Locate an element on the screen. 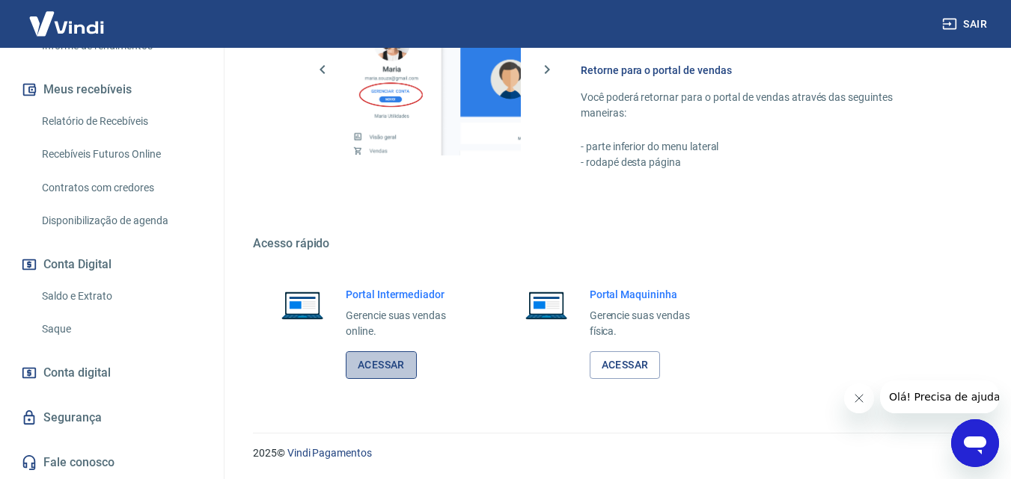 This screenshot has height=479, width=1011. h6: Portal Intermediador is located at coordinates (408, 295).